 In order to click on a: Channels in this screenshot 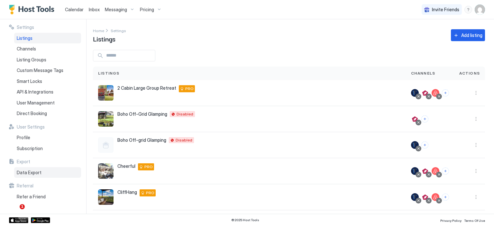, I will do `click(48, 49)`.